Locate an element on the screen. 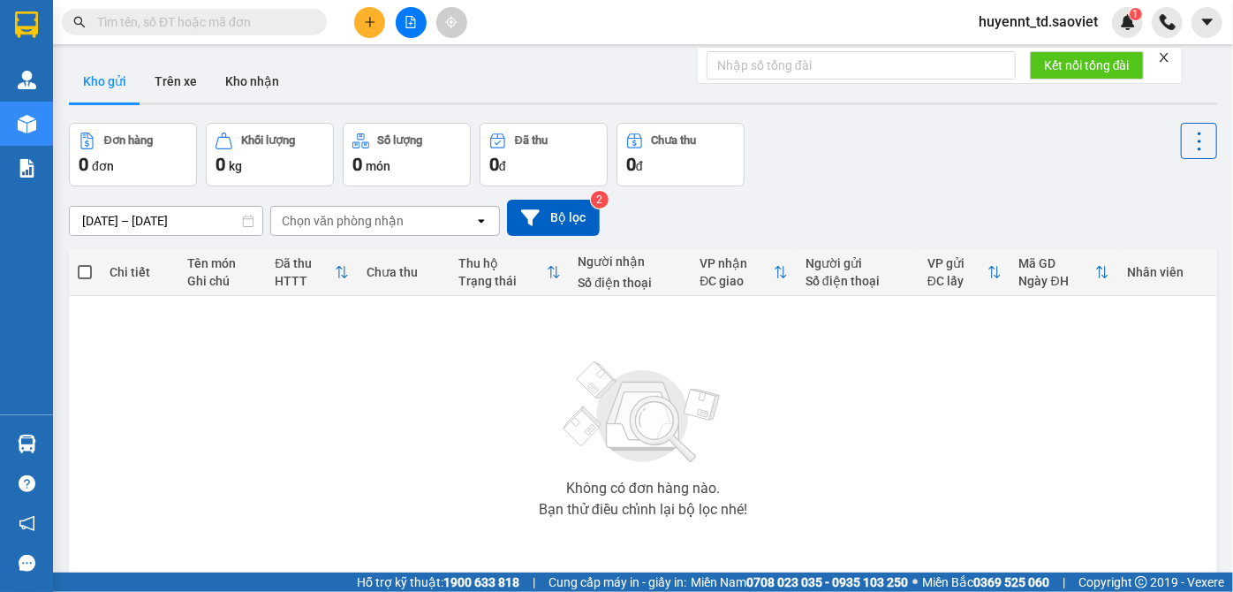 The image size is (1233, 592). strong: 0369 525 060 is located at coordinates (1011, 582).